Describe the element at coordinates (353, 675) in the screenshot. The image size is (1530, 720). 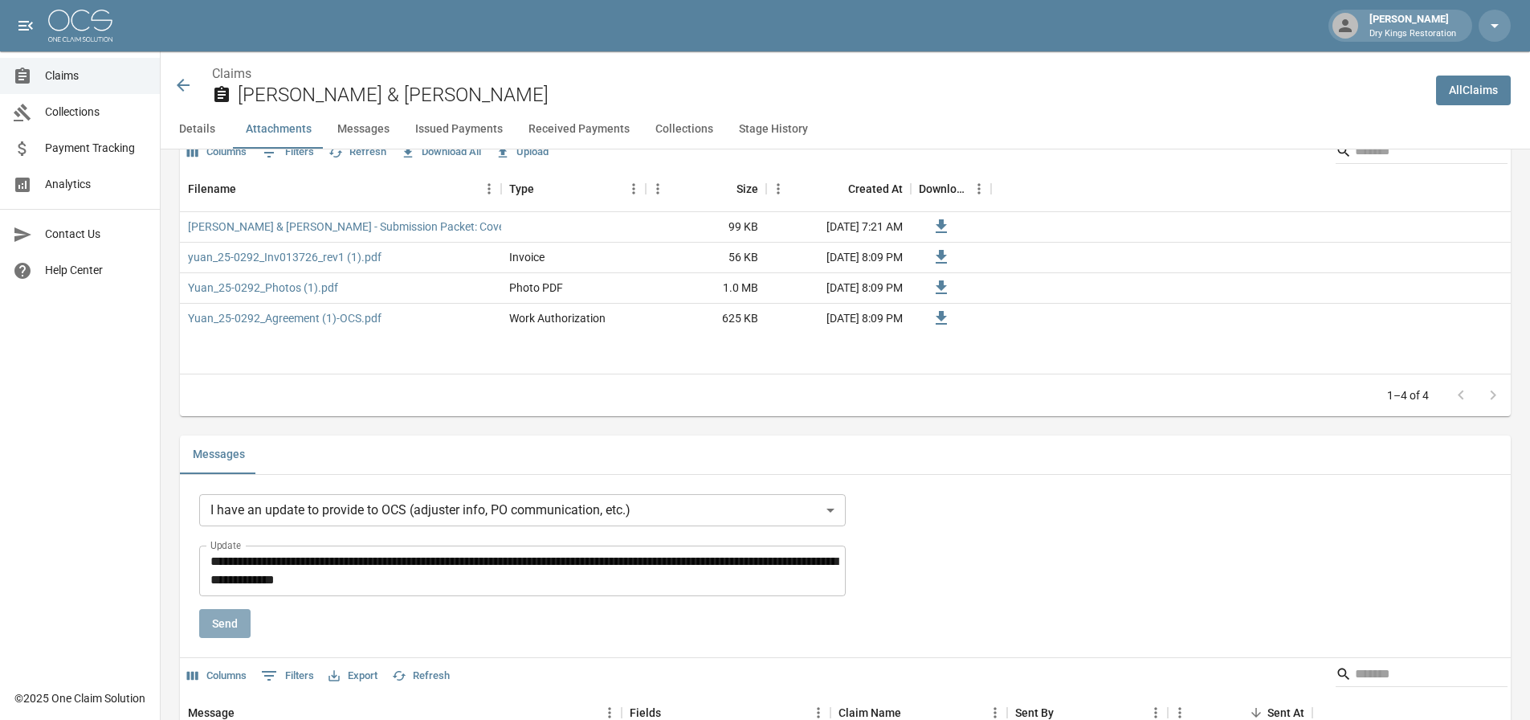
I see `button: Export` at that location.